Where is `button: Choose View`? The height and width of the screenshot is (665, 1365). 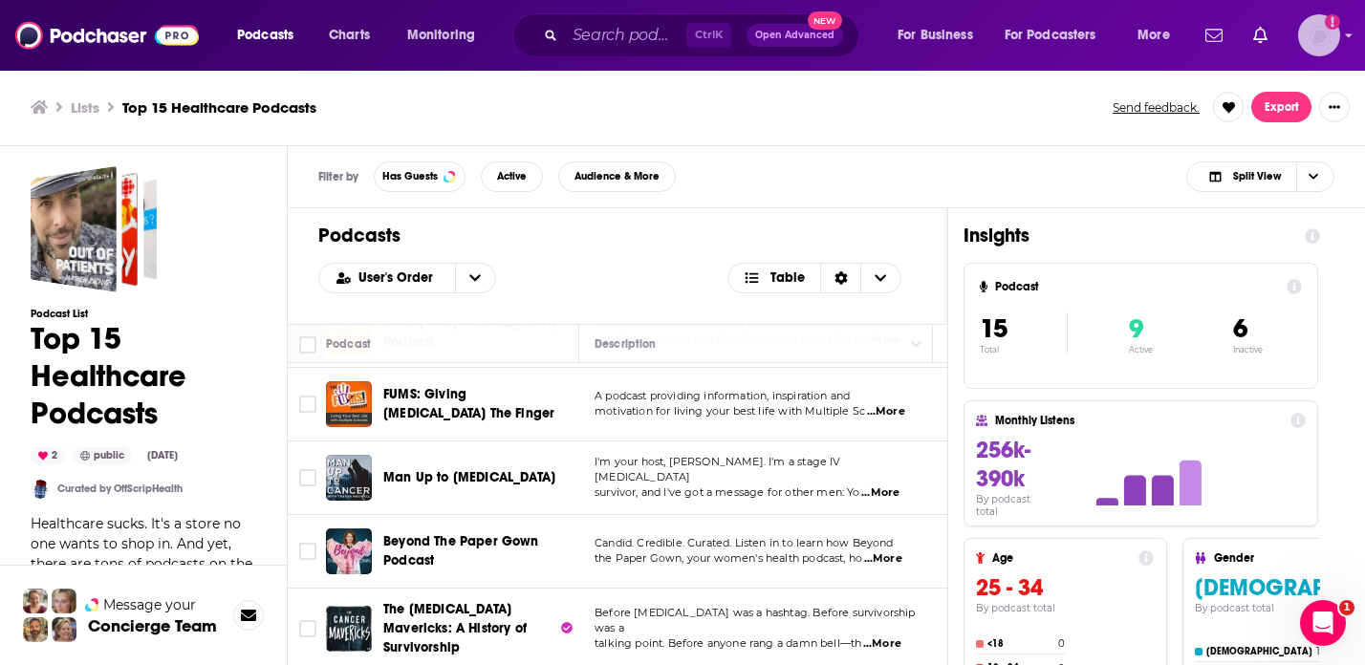 button: Choose View is located at coordinates (814, 278).